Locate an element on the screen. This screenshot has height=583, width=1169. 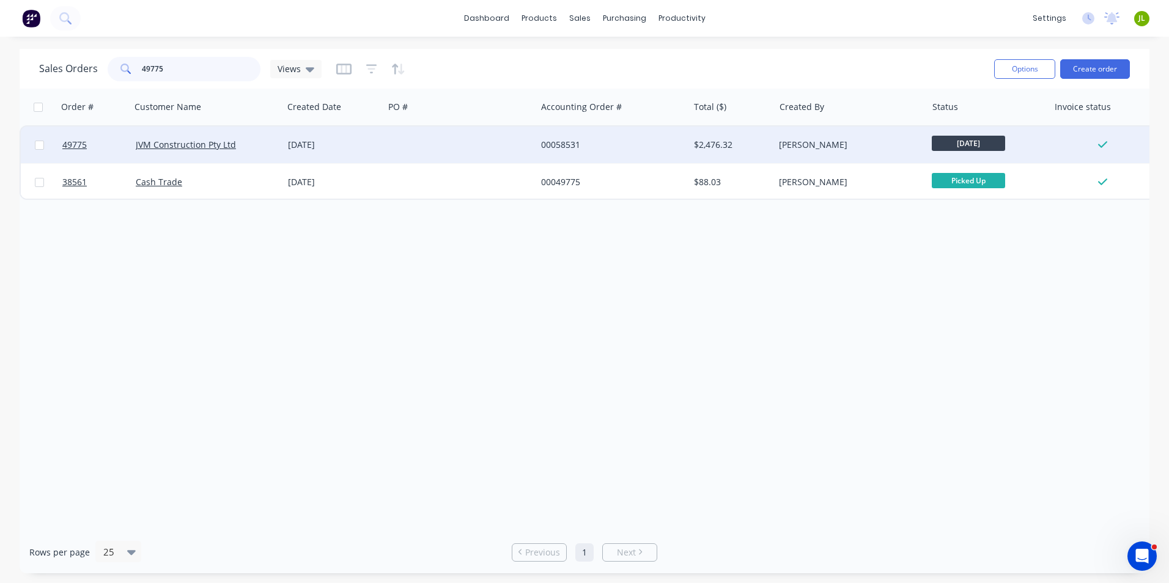
div: $2,476.32 is located at coordinates (729, 145).